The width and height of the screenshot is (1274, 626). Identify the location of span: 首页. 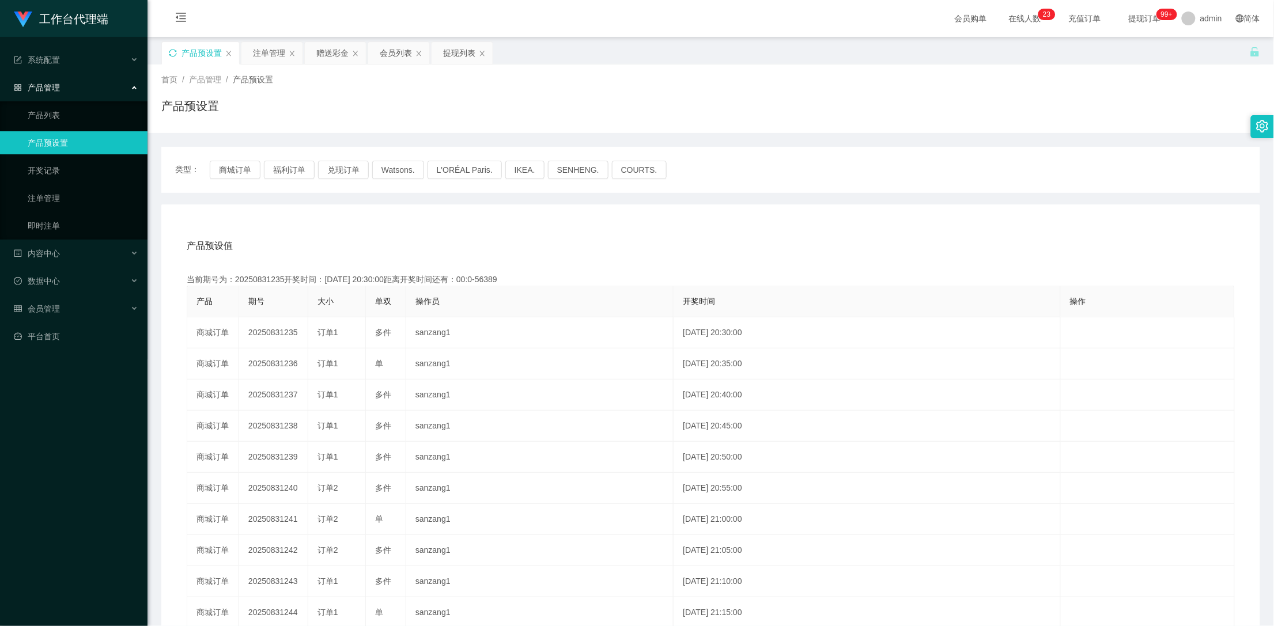
(169, 79).